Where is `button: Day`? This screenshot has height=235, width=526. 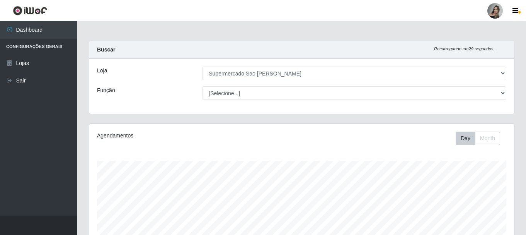 button: Day is located at coordinates (465, 138).